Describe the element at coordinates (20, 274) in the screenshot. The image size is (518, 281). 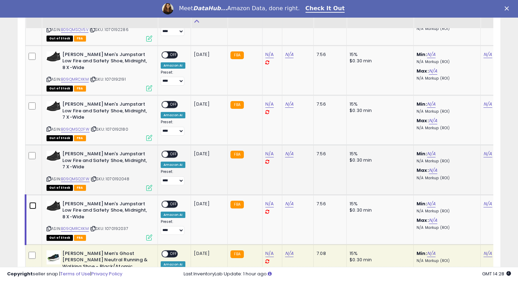
I see `strong: Copyright` at that location.